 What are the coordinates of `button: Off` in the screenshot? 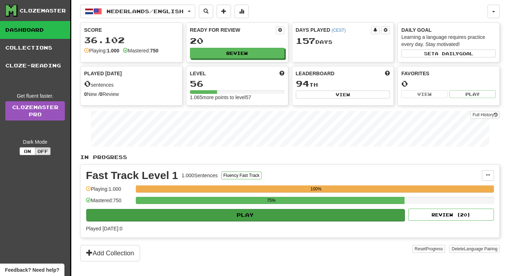 It's located at (43, 151).